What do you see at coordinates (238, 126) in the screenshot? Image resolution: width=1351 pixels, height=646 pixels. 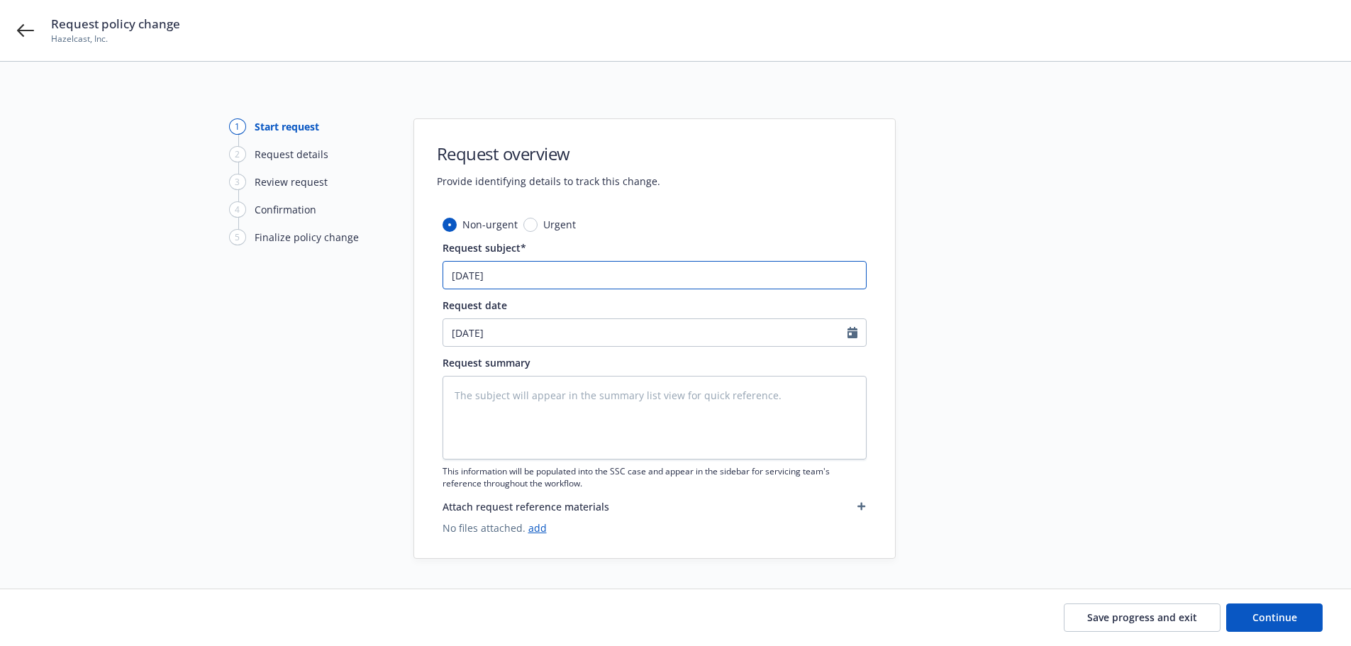 I see `div: 1` at bounding box center [238, 126].